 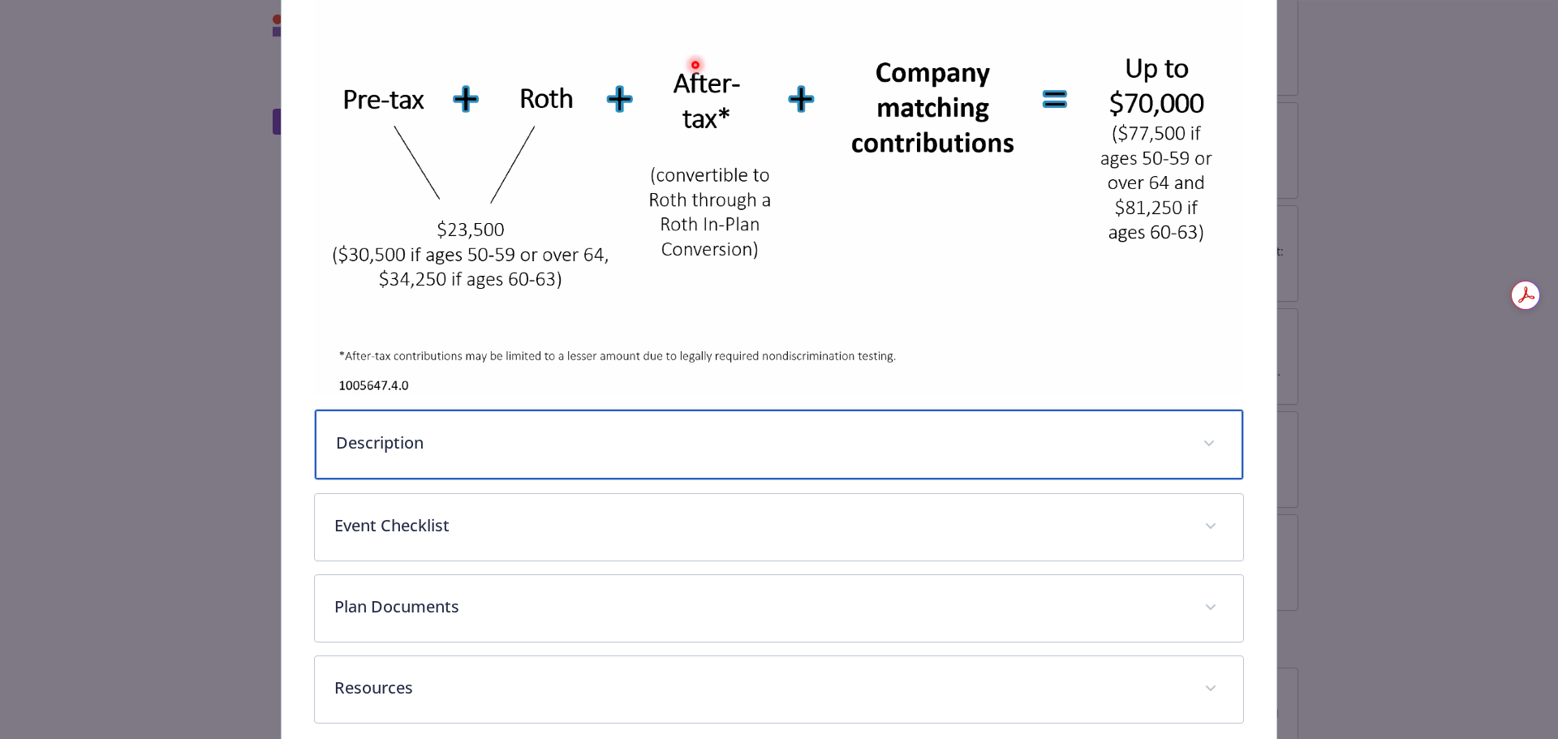 What do you see at coordinates (779, 690) in the screenshot?
I see `div: Resources` at bounding box center [779, 690].